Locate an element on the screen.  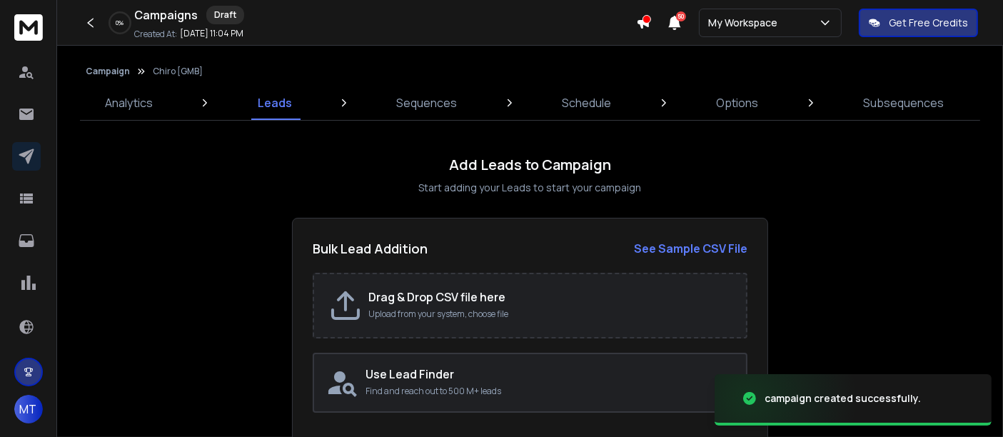
a: Sequences is located at coordinates (427, 103).